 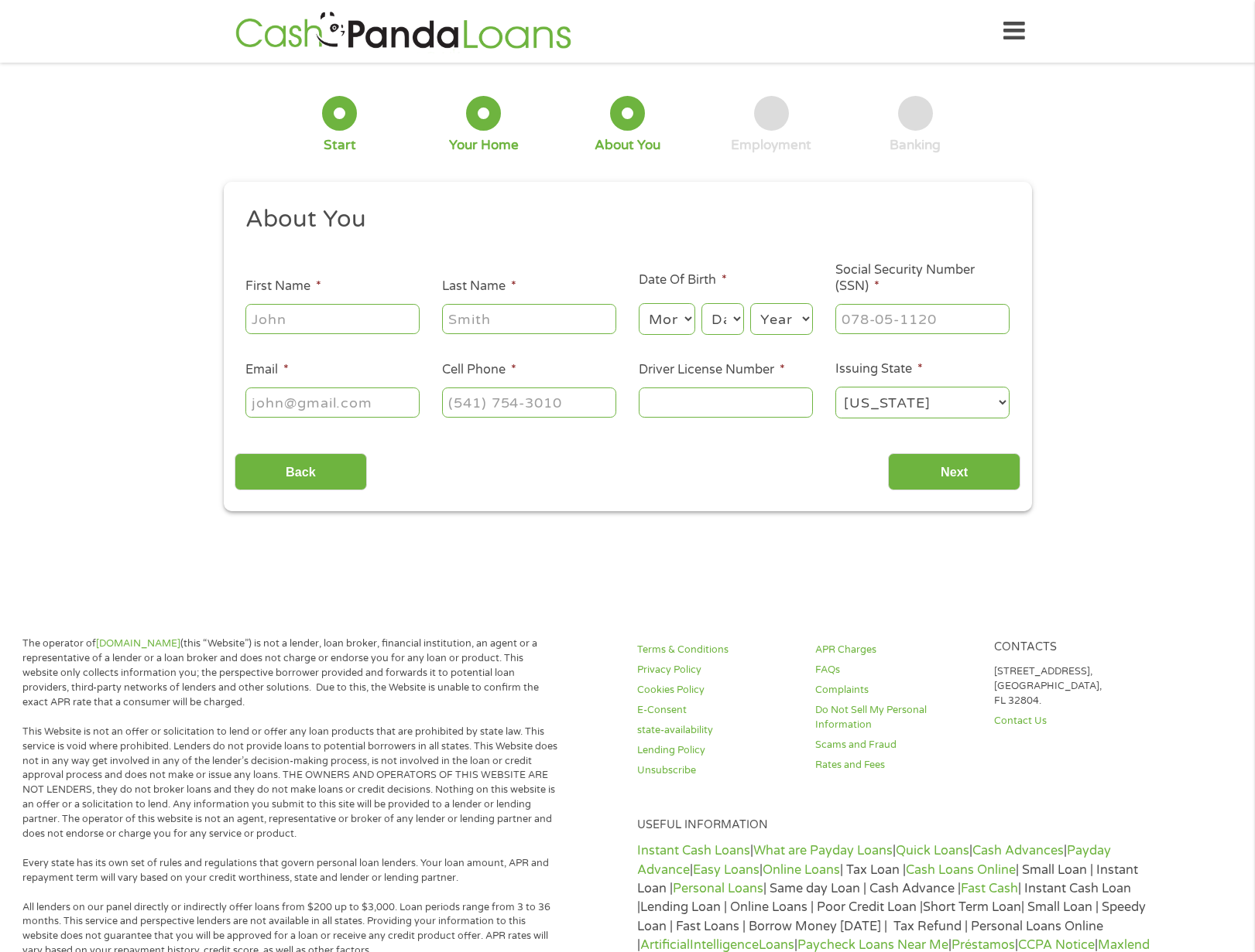 What do you see at coordinates (895, 690) in the screenshot?
I see `a: Complaints` at bounding box center [895, 690].